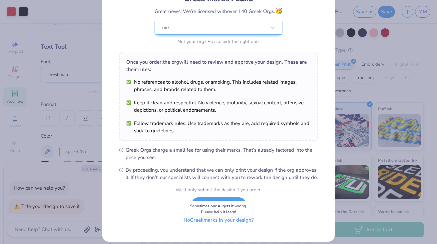 This screenshot has height=244, width=437. I want to click on li: Follow trademark rules. Use trademarks as they are, add required symbols and stick to guidelines., so click(218, 127).